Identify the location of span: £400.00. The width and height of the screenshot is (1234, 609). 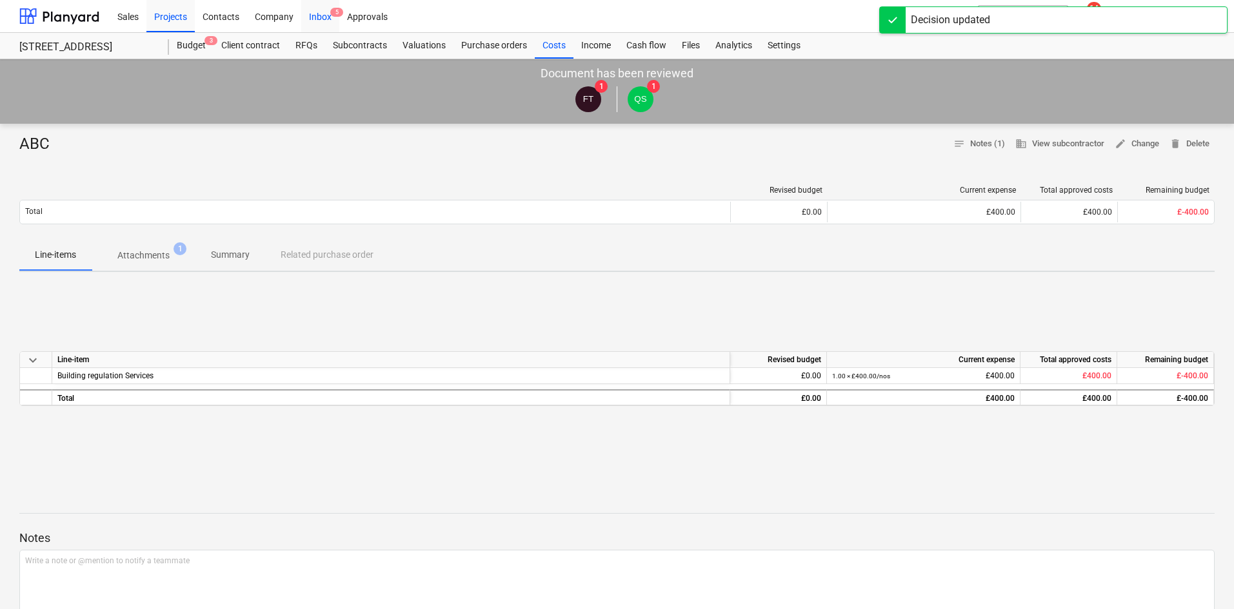
(1096, 376).